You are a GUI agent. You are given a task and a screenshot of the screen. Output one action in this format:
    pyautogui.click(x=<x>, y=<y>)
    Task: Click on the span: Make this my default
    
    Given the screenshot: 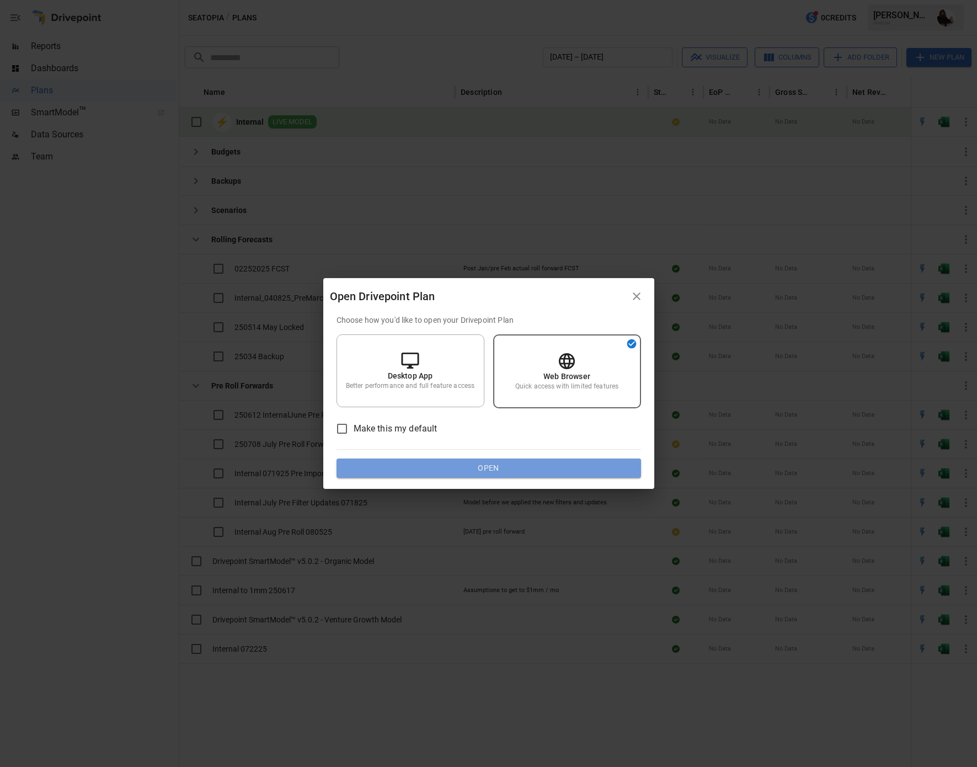 What is the action you would take?
    pyautogui.click(x=396, y=429)
    